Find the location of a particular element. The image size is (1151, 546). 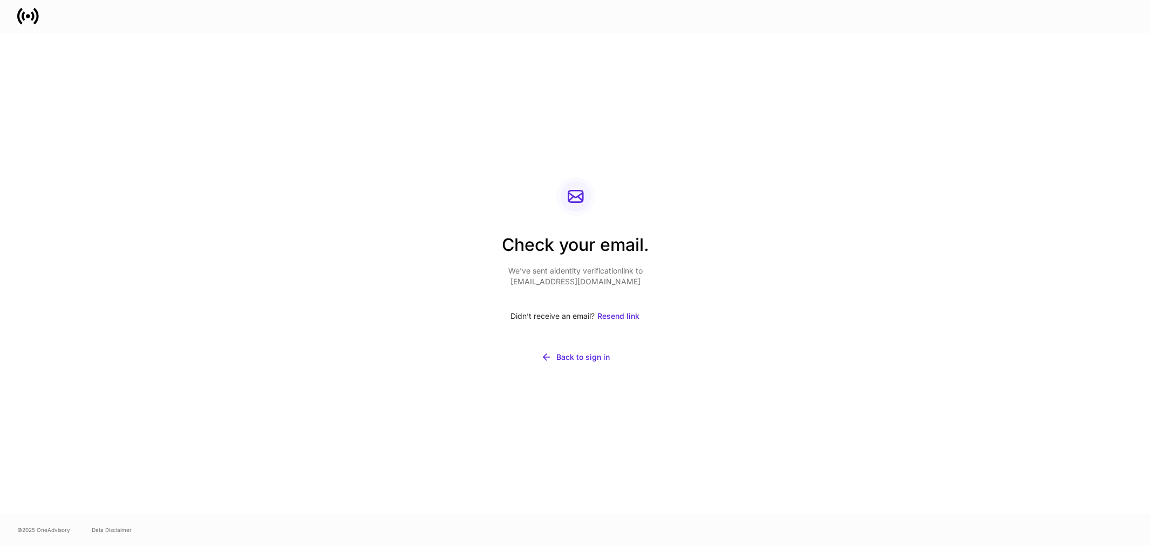

h2: Check your email. is located at coordinates (575, 249).